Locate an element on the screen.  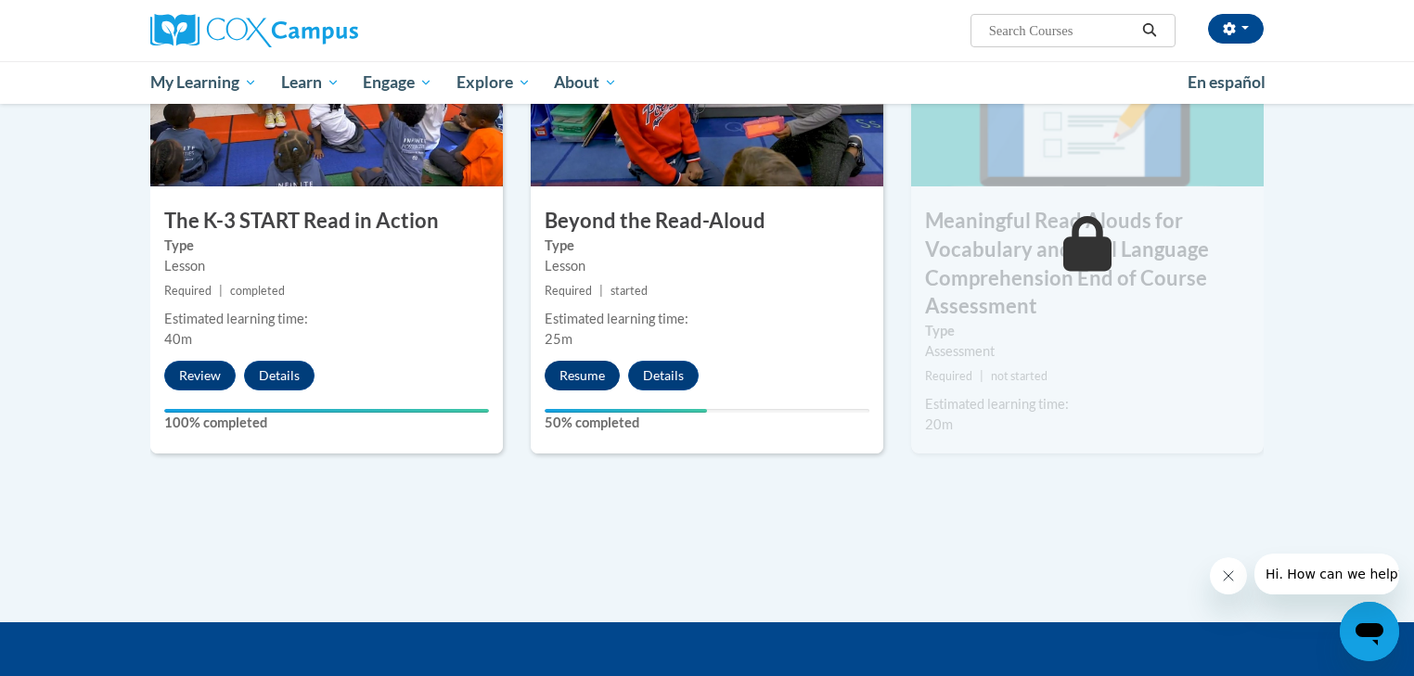
img: Cox Campus is located at coordinates (254, 31).